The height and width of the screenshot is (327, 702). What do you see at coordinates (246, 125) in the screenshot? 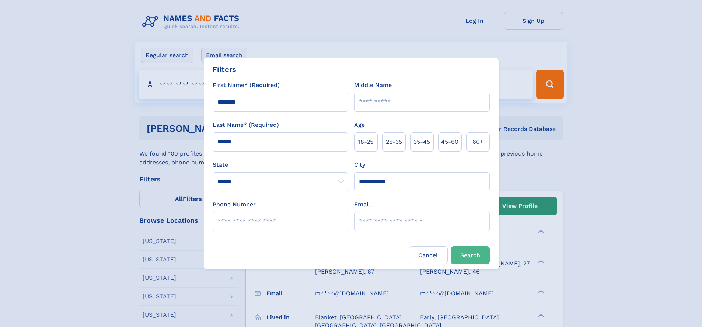
I see `label: Last Name* (Required)` at bounding box center [246, 125].